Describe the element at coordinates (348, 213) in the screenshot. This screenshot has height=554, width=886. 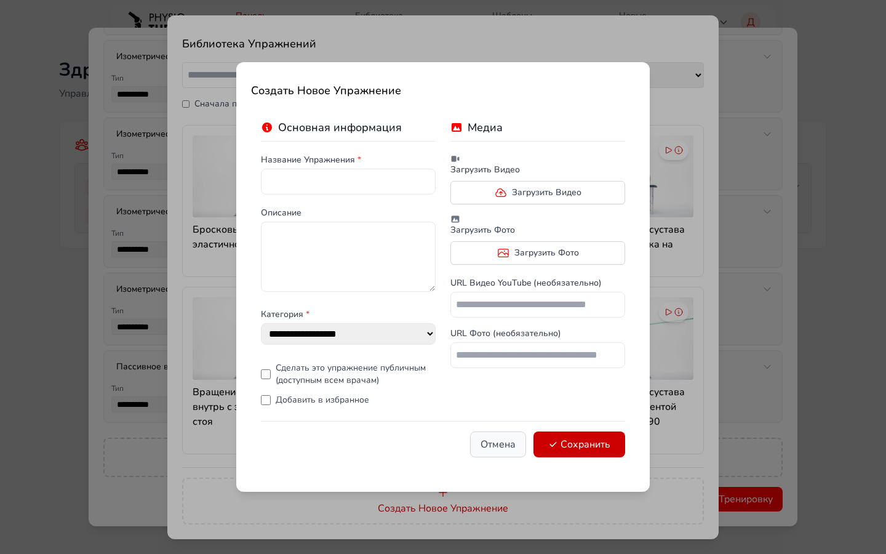
I see `label: Описание` at that location.